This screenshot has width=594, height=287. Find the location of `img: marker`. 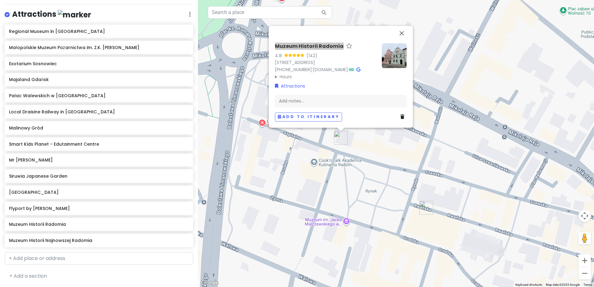

img: marker is located at coordinates (74, 15).